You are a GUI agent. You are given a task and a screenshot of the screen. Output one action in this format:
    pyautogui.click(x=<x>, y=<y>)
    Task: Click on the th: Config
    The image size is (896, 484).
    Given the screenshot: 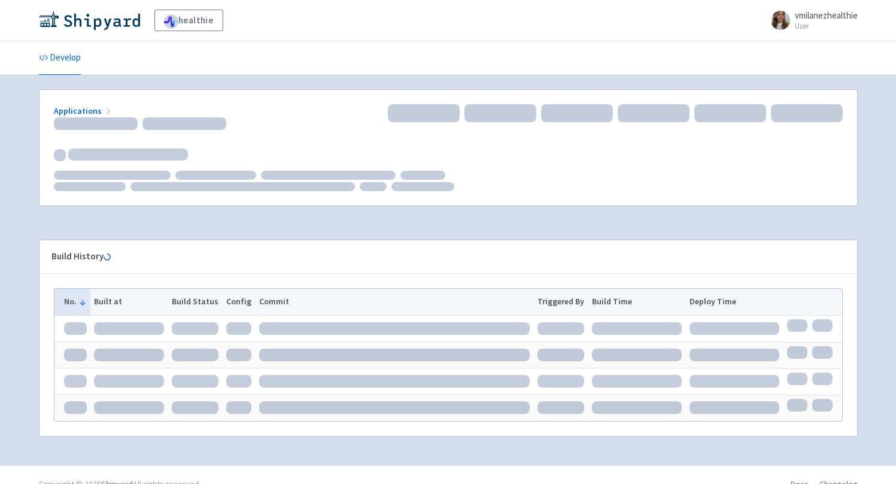 What is the action you would take?
    pyautogui.click(x=238, y=302)
    